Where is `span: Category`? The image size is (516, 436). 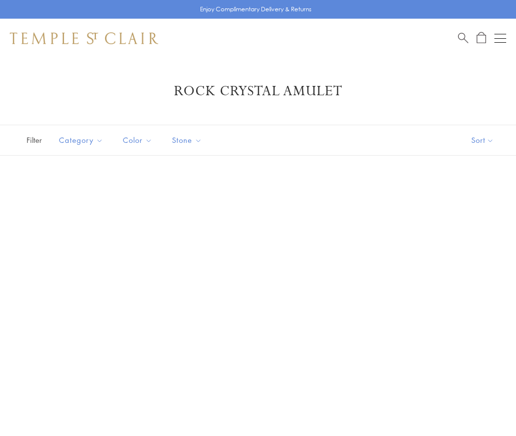
span: Category is located at coordinates (82, 140).